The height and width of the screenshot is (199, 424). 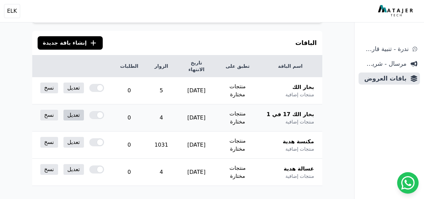 What do you see at coordinates (303, 87) in the screenshot?
I see `span: بخار الك` at bounding box center [303, 87].